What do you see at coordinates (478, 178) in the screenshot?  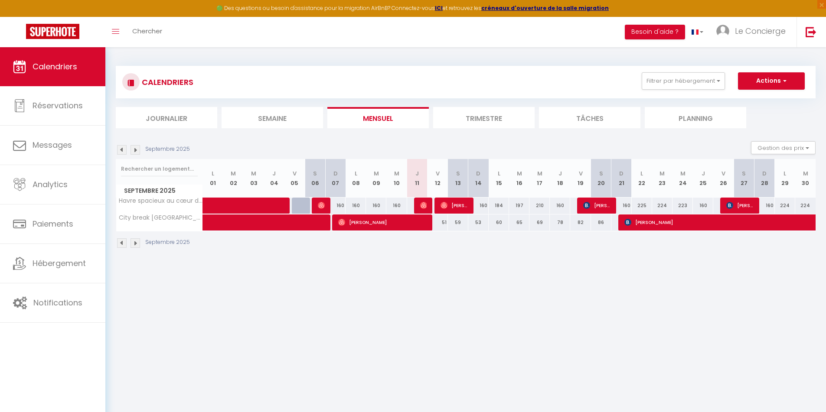 I see `th: 14` at bounding box center [478, 178].